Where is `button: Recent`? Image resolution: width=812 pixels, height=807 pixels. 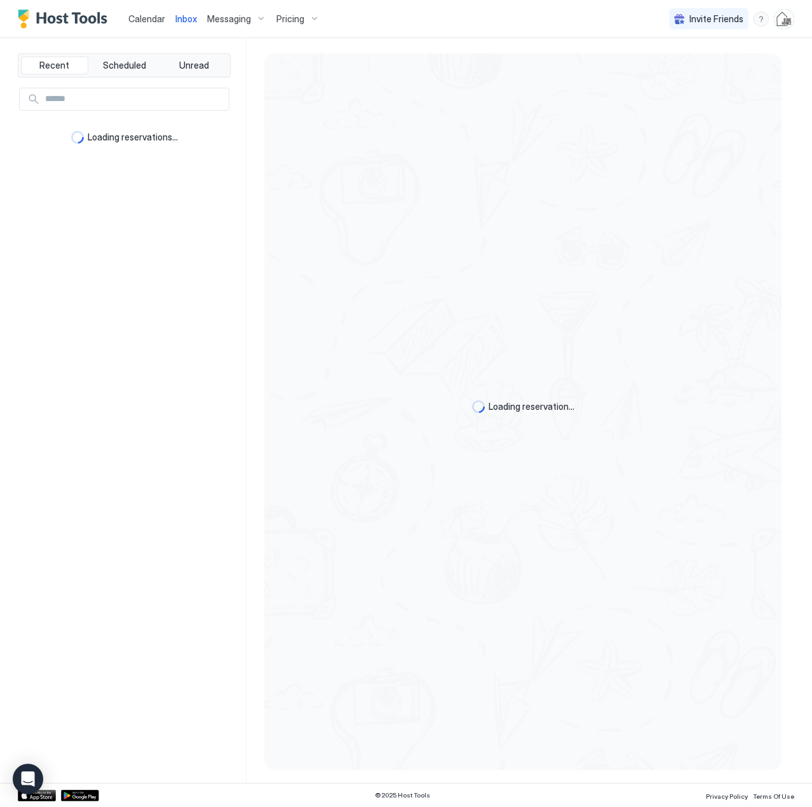 button: Recent is located at coordinates (55, 65).